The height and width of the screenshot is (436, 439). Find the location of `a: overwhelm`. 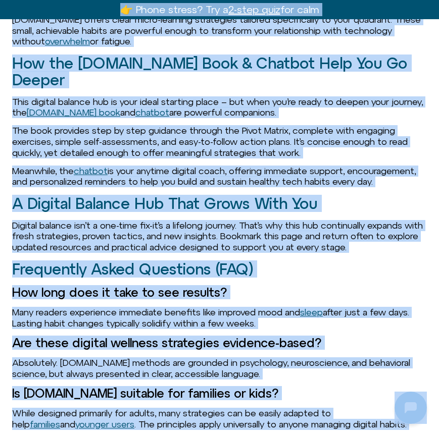

a: overwhelm is located at coordinates (67, 41).